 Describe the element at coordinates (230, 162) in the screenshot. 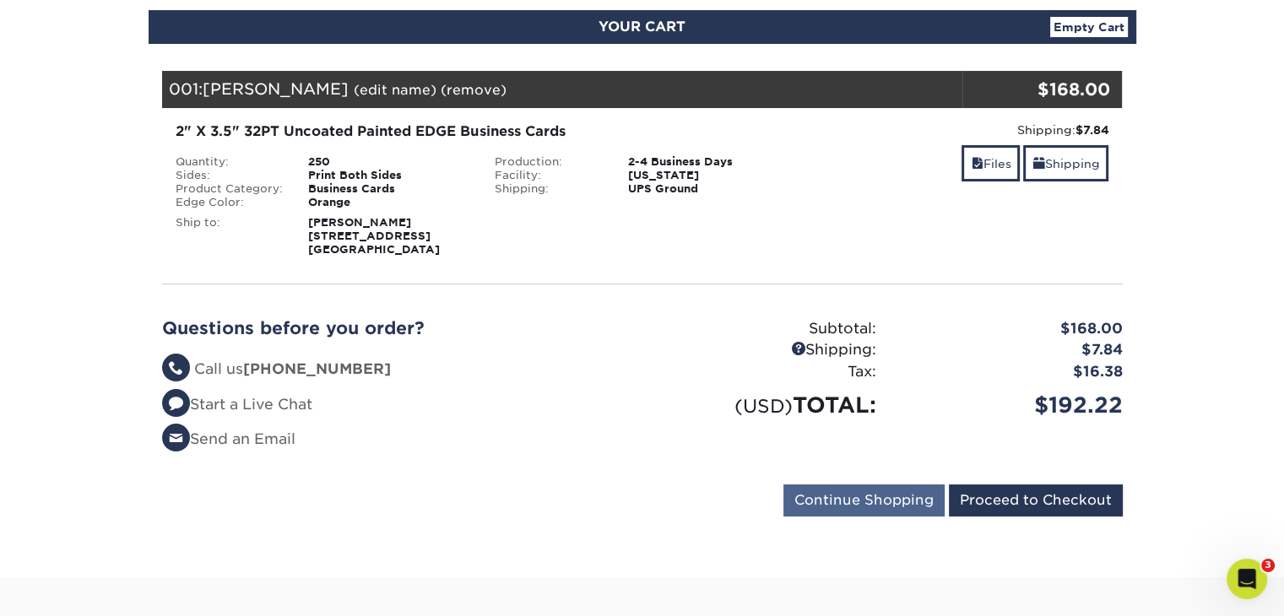

I see `div: Quantity:` at that location.